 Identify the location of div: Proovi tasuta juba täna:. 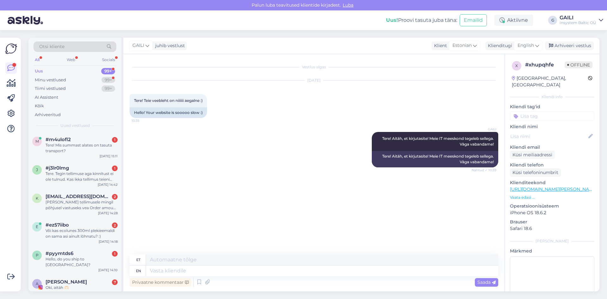
(421, 20).